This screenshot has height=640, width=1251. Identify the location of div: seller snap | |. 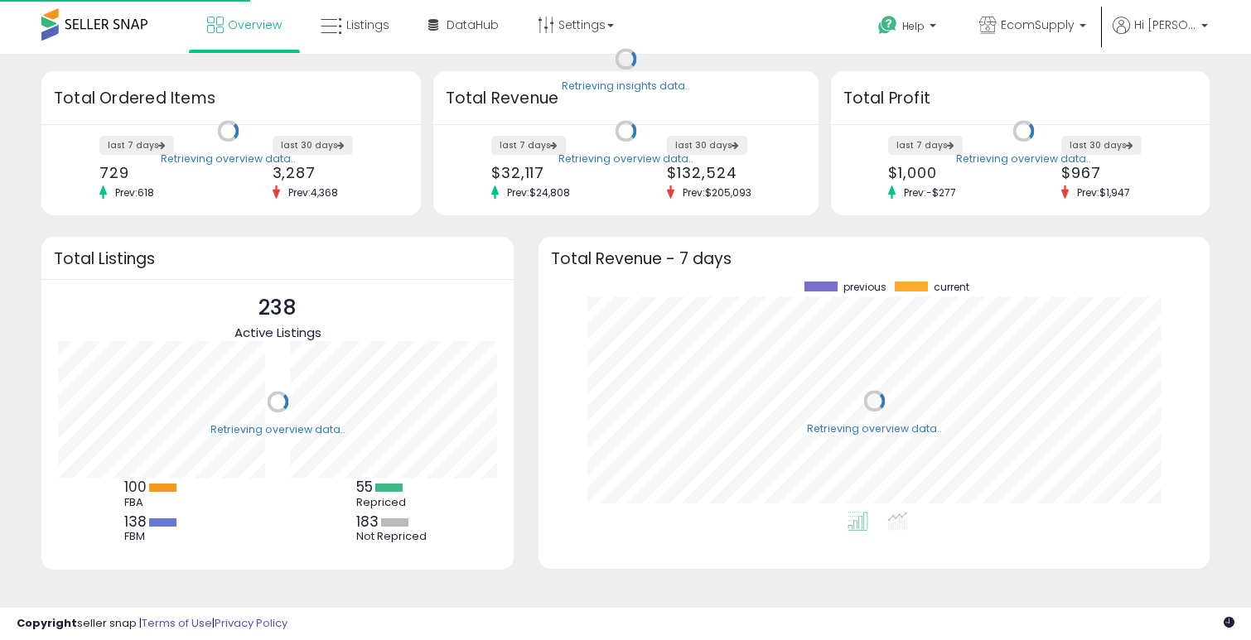
(152, 624).